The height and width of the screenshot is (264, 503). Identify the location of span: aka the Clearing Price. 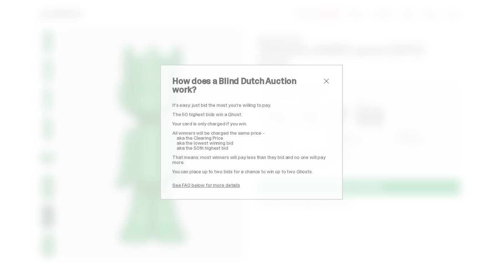
(200, 138).